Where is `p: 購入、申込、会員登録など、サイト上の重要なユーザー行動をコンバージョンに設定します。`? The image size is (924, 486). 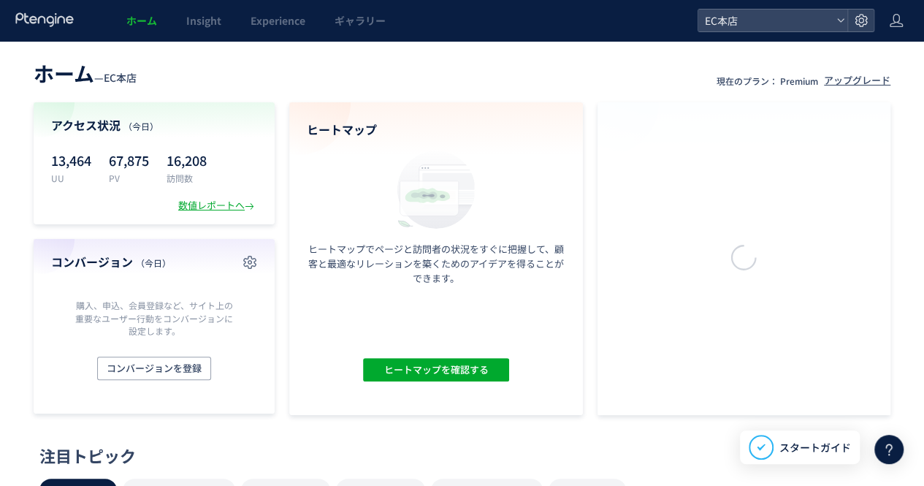
p: 購入、申込、会員登録など、サイト上の重要なユーザー行動をコンバージョンに設定します。 is located at coordinates (154, 317).